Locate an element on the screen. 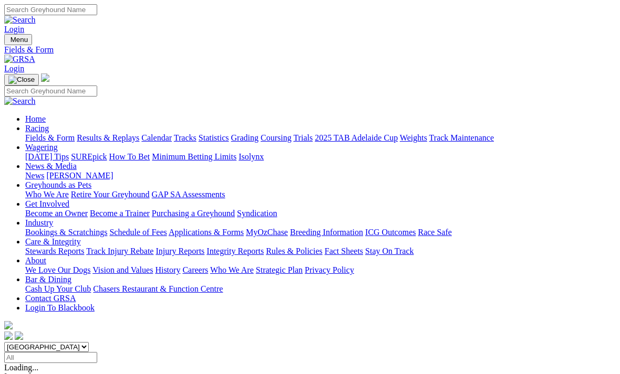  a: Injury Reports is located at coordinates (180, 251).